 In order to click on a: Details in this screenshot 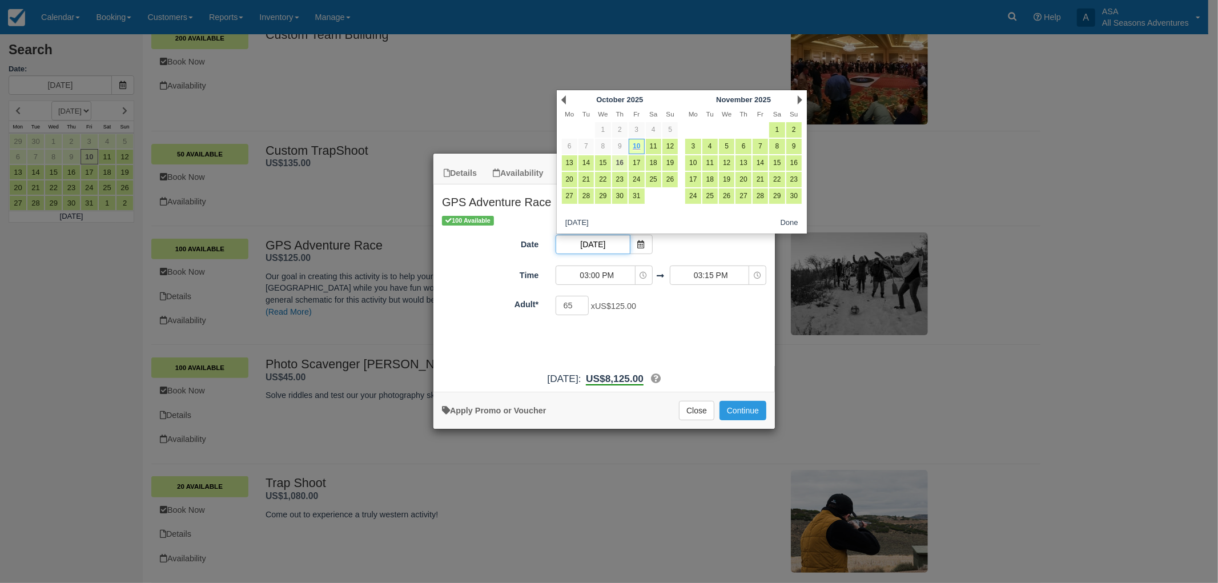, I will do `click(460, 173)`.